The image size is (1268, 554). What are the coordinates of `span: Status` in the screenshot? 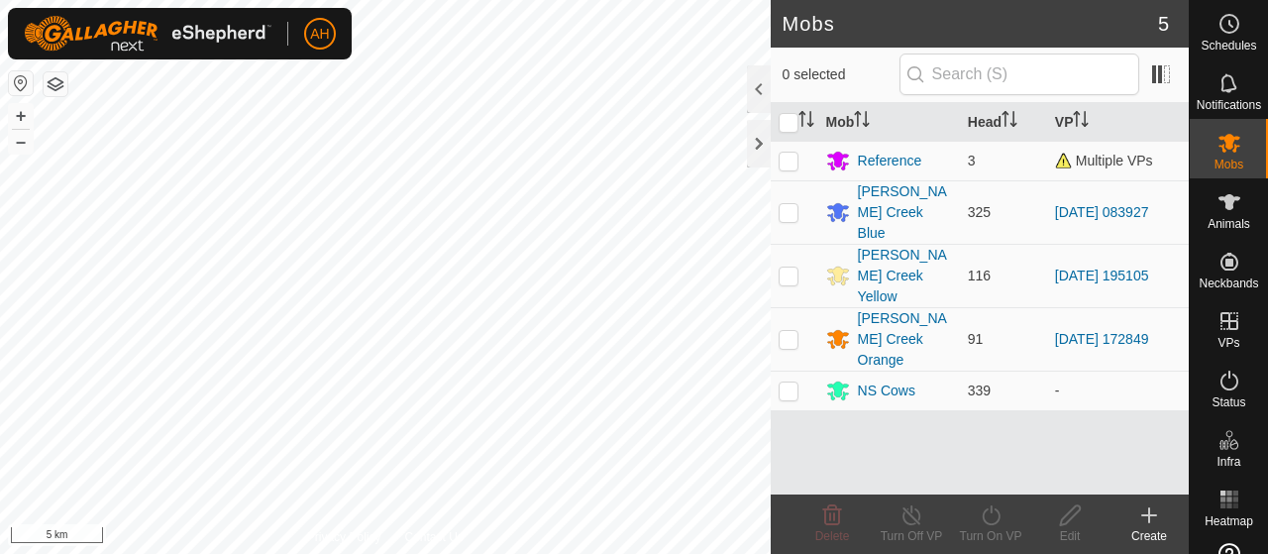 It's located at (1228, 402).